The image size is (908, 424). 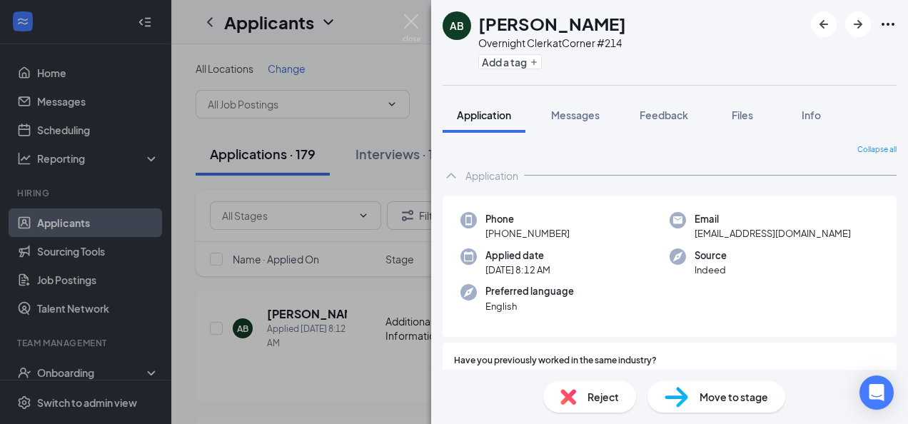 I want to click on svg: Plus, so click(x=534, y=62).